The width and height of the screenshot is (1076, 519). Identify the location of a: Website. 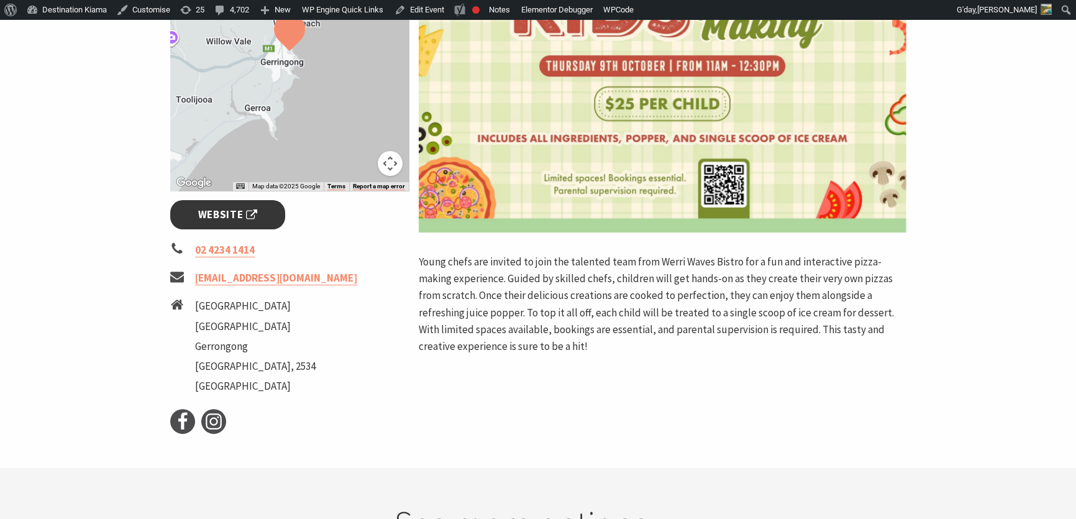
(227, 214).